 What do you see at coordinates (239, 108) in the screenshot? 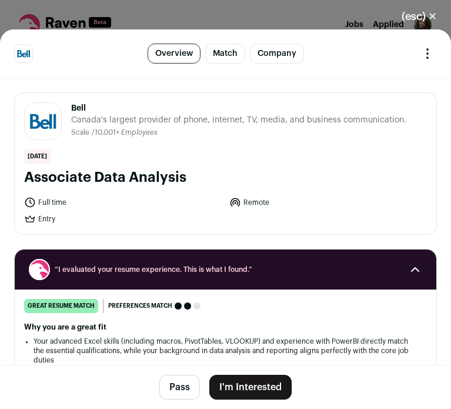
I see `span: Bell` at bounding box center [239, 108].